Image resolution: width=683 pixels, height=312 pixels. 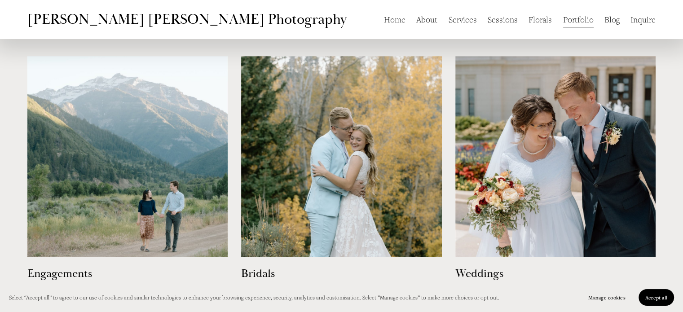 What do you see at coordinates (463, 19) in the screenshot?
I see `a: Services` at bounding box center [463, 19].